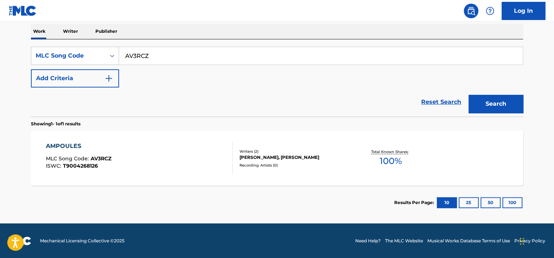 This screenshot has height=258, width=554. Describe the element at coordinates (471, 11) in the screenshot. I see `img: search` at that location.